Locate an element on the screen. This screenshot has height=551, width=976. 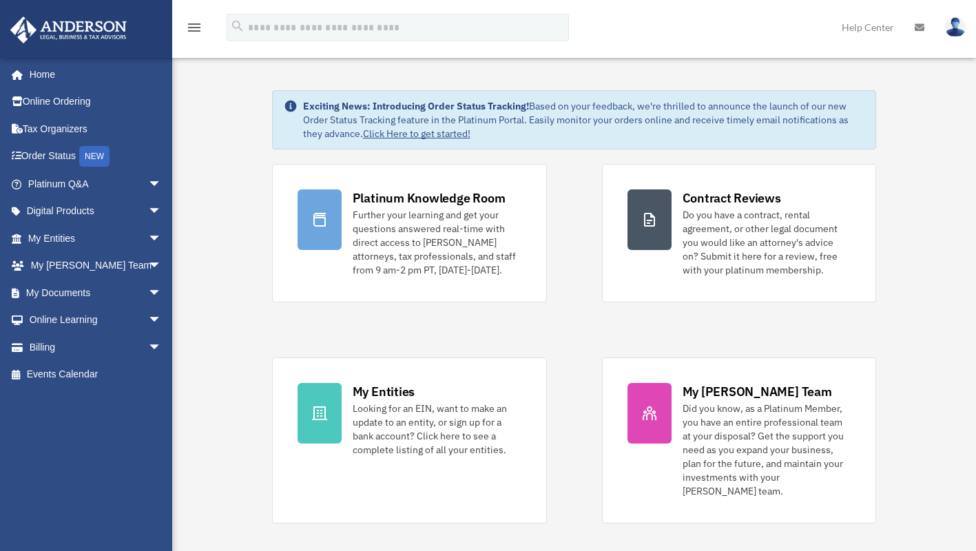
a: Online Learningarrow_drop_down is located at coordinates (96, 320).